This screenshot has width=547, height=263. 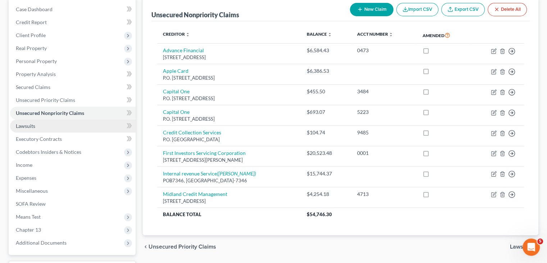 What do you see at coordinates (73, 126) in the screenshot?
I see `a: Lawsuits` at bounding box center [73, 126].